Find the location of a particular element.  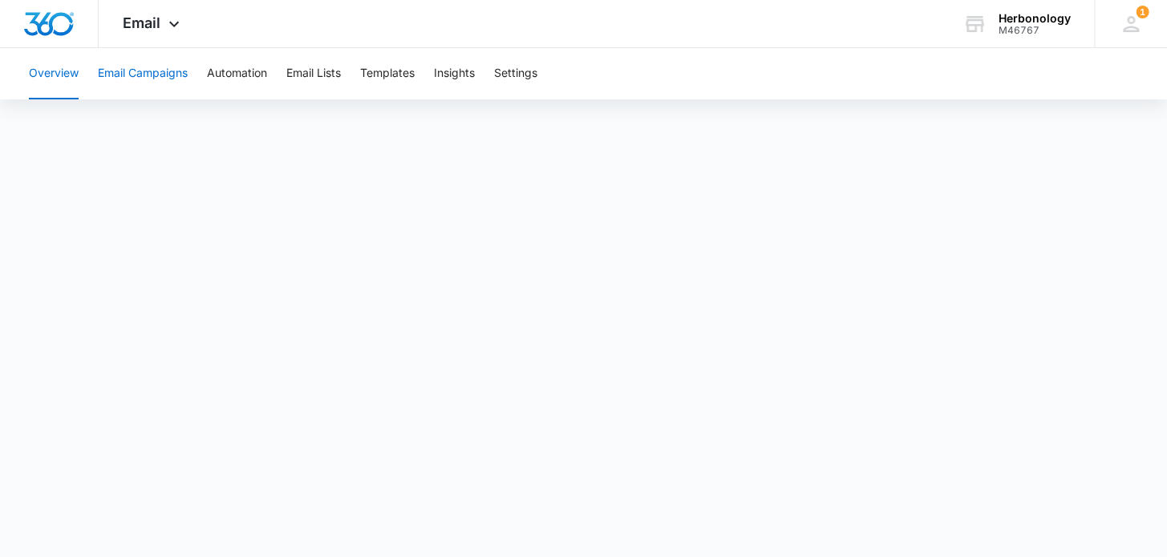

button: Automation is located at coordinates (237, 74).